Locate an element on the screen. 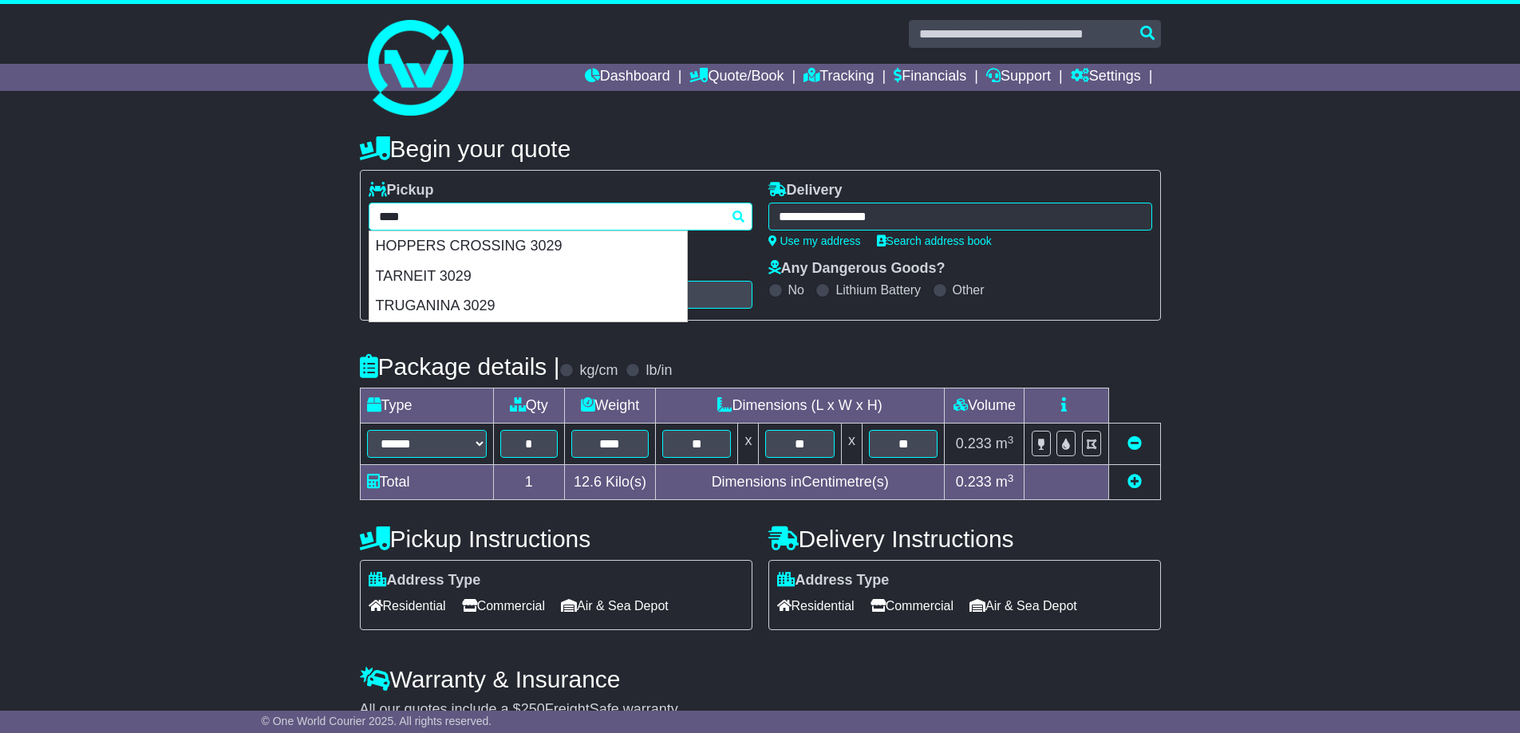 Image resolution: width=1520 pixels, height=733 pixels. h4: Delivery Instructions is located at coordinates (964, 538).